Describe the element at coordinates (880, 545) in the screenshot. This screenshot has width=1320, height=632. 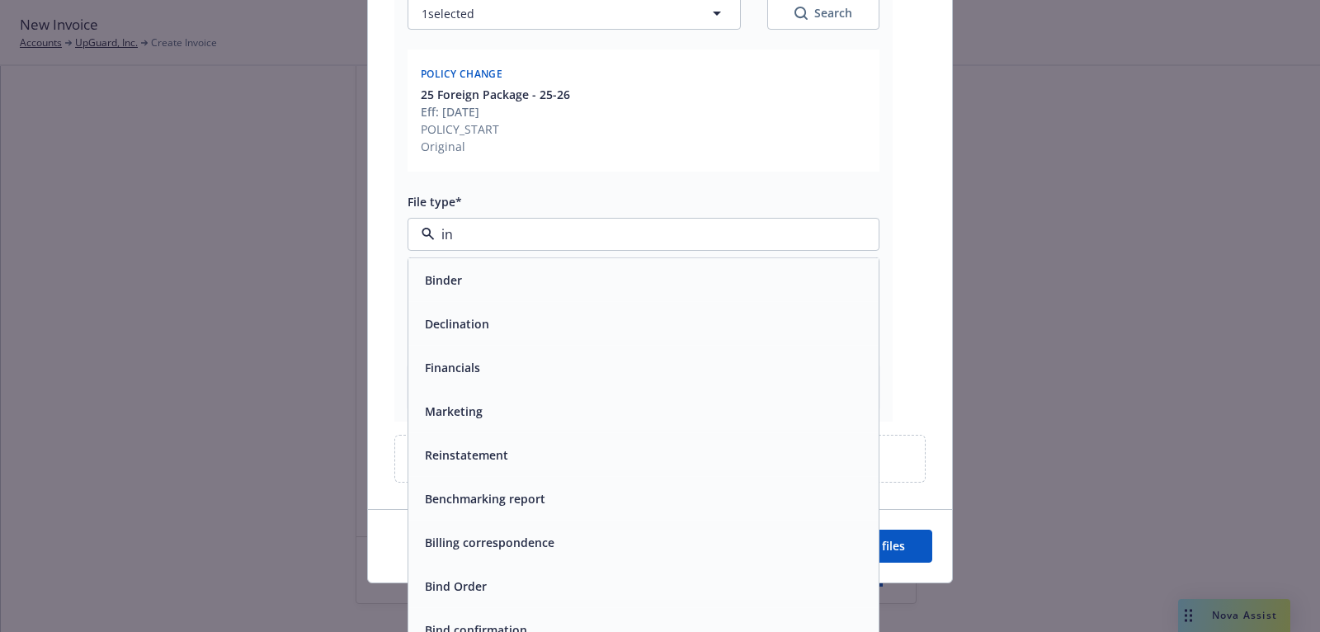
I see `span: Add files` at that location.